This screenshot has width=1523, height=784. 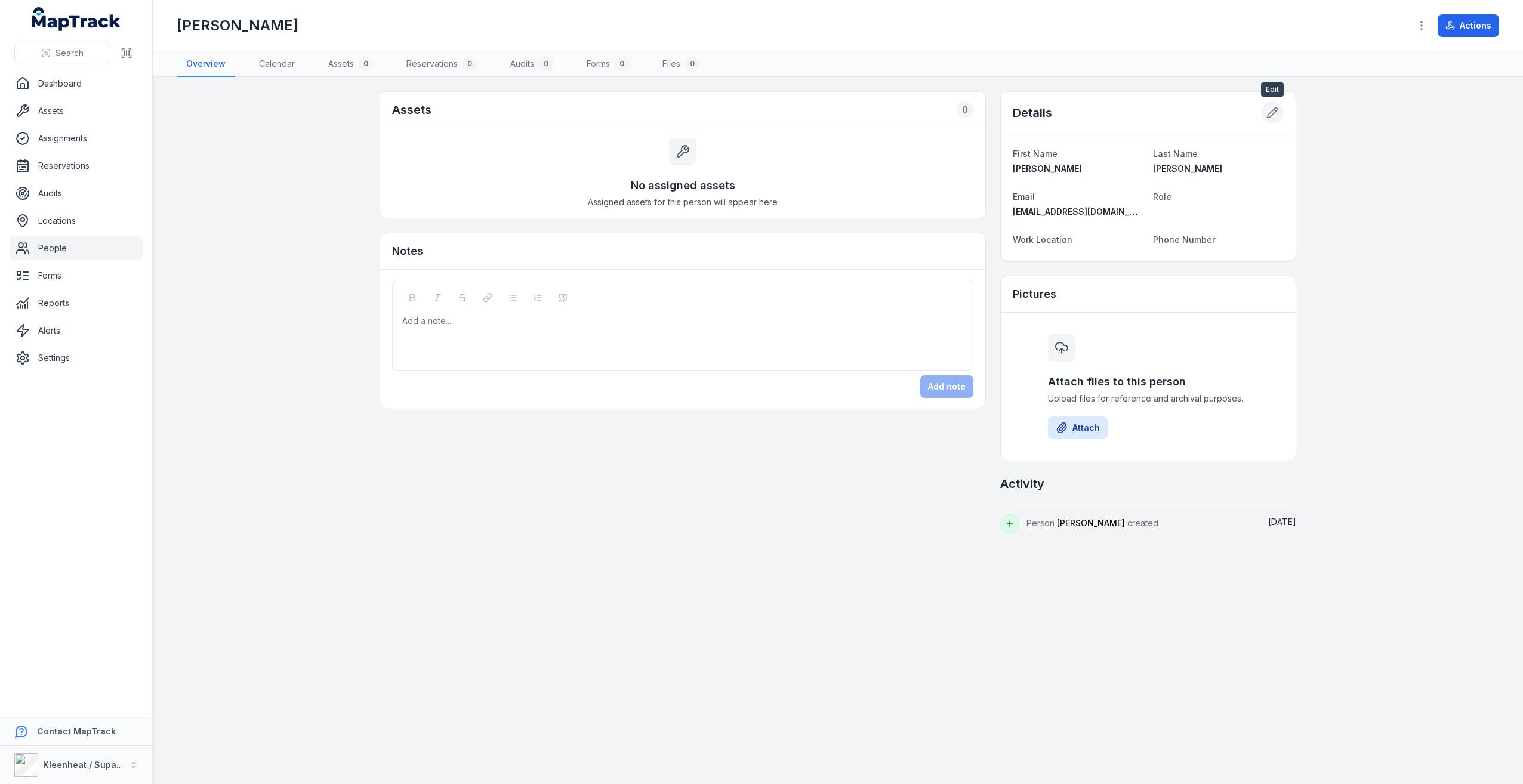 I want to click on a: Files0, so click(x=681, y=64).